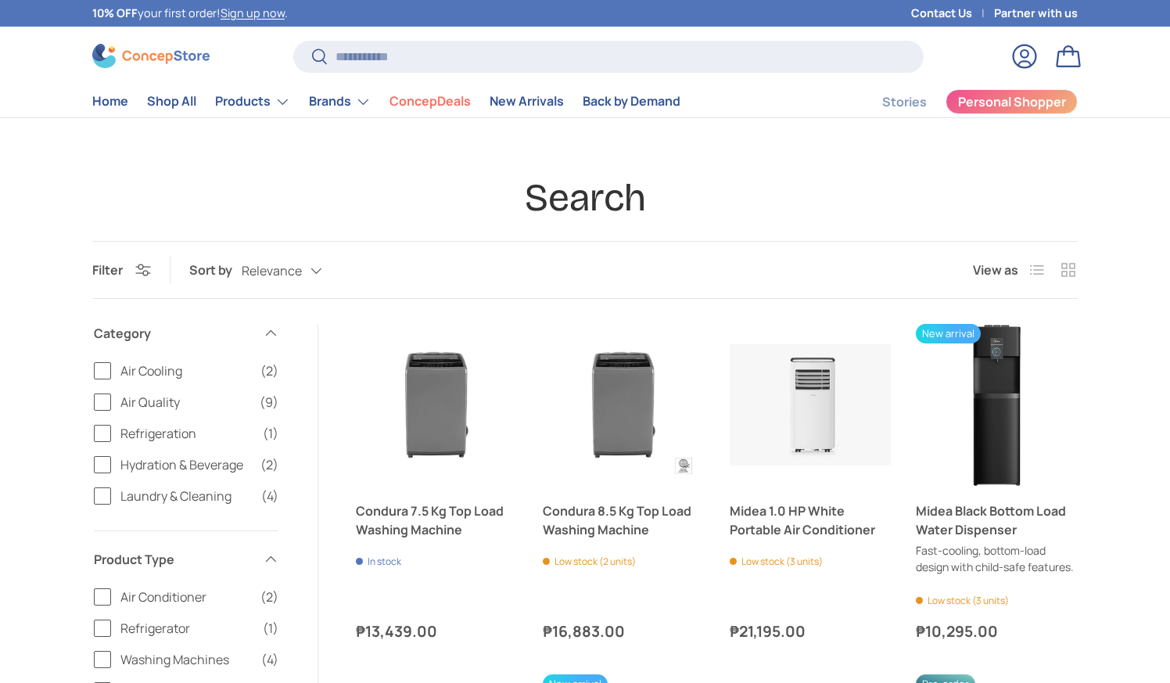 Image resolution: width=1170 pixels, height=683 pixels. What do you see at coordinates (121, 270) in the screenshot?
I see `button: Filter` at bounding box center [121, 270].